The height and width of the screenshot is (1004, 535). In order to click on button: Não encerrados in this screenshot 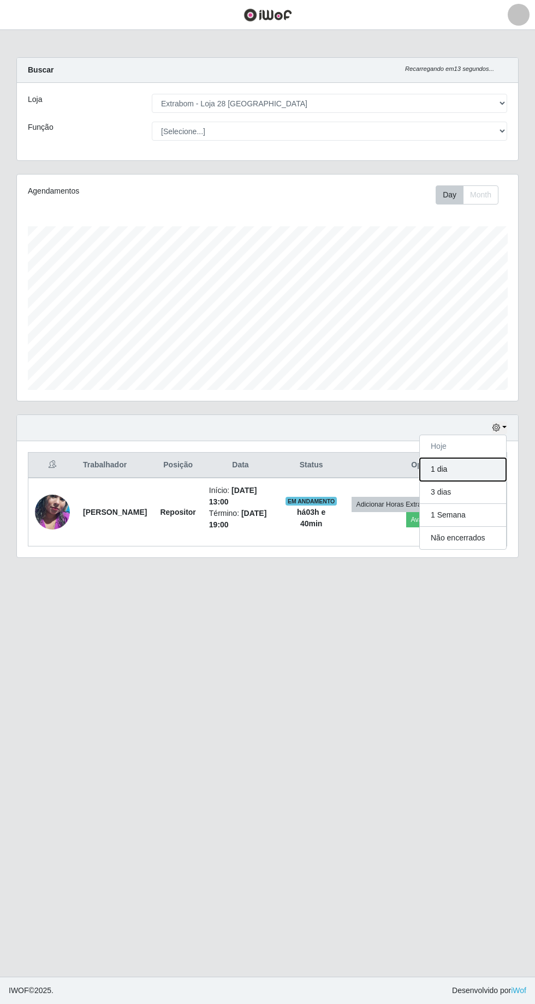, I will do `click(463, 538)`.